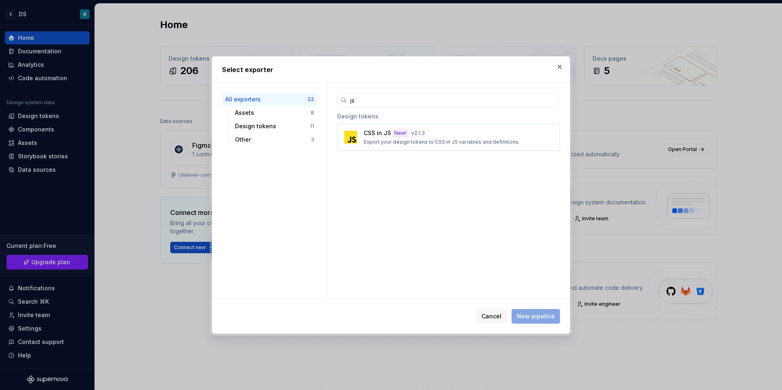  Describe the element at coordinates (270, 99) in the screenshot. I see `button: All exporters22` at that location.